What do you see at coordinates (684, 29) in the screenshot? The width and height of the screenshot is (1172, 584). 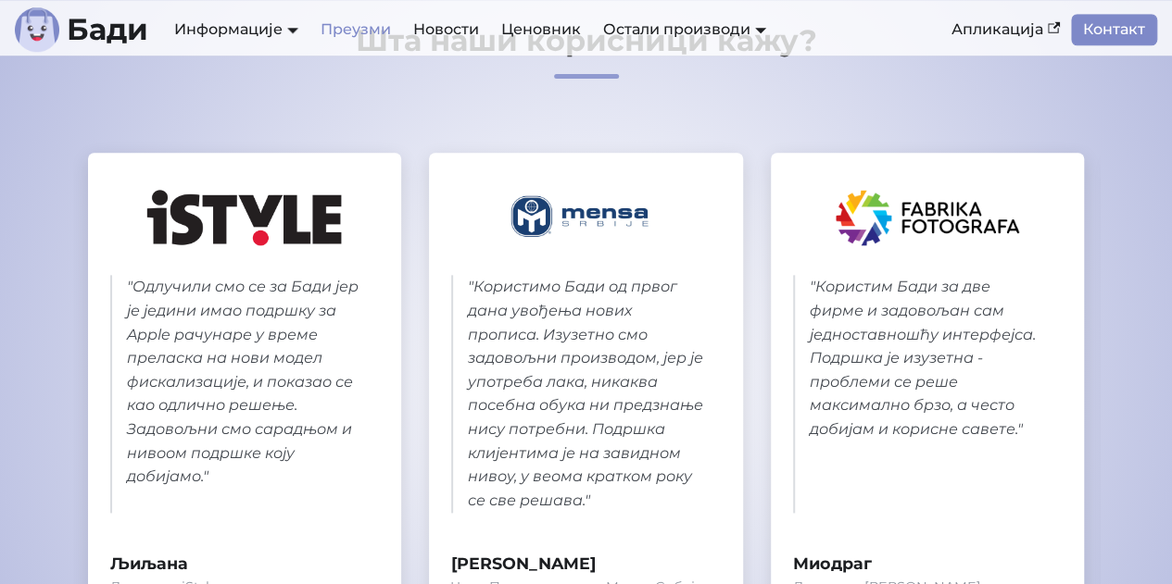 I see `a: Остали производи` at bounding box center [684, 29].